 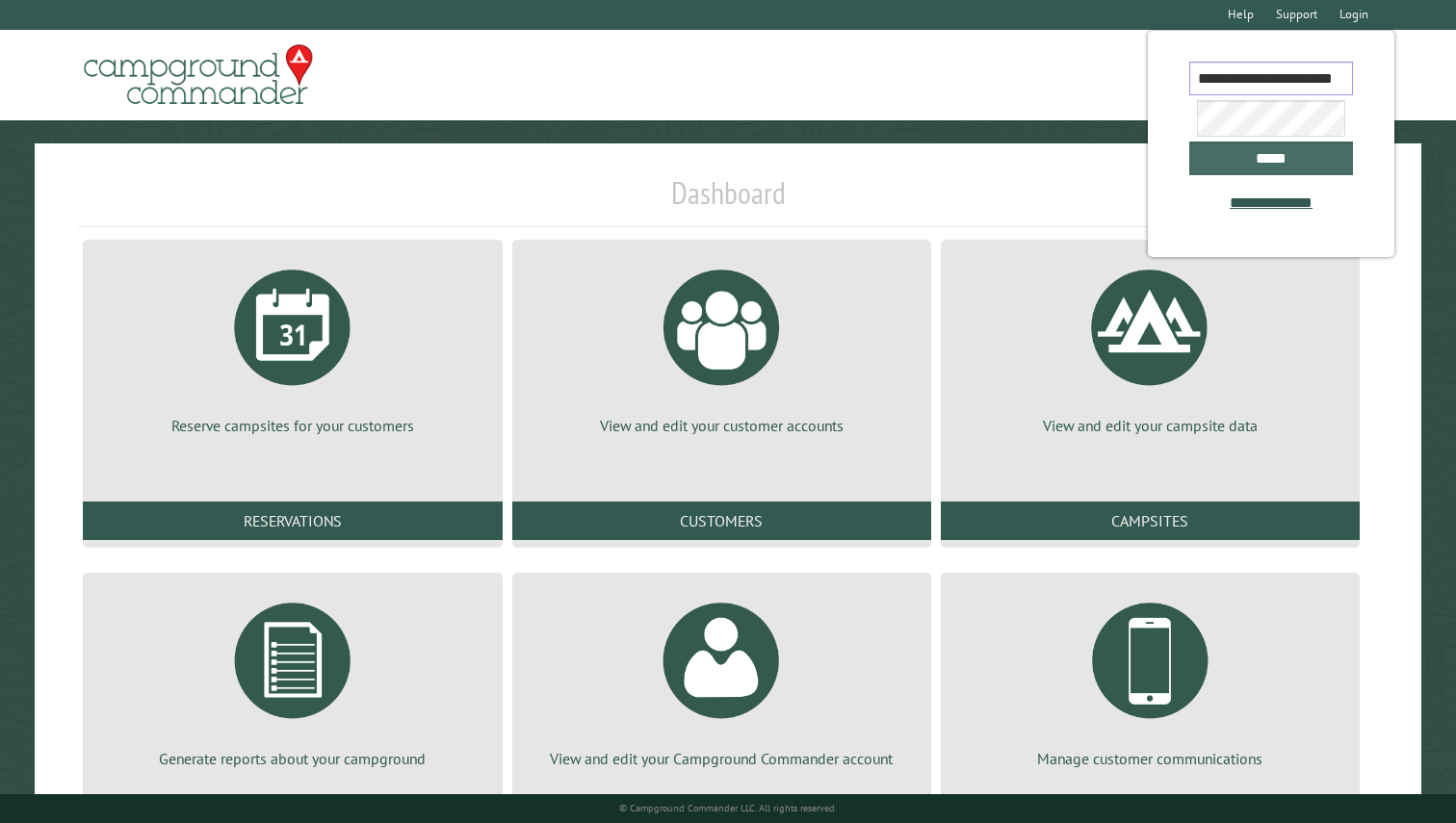 I want to click on p: Generate reports about your campground, so click(x=291, y=759).